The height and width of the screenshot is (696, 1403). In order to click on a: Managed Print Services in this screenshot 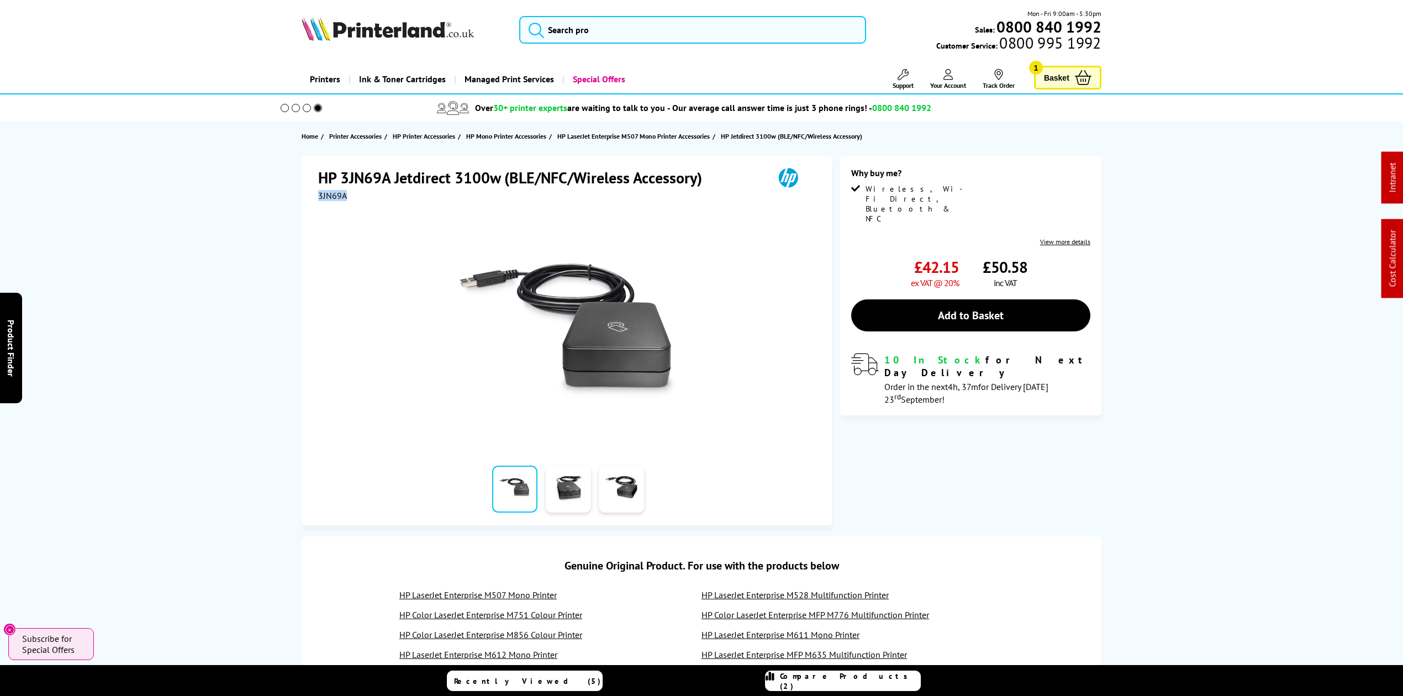, I will do `click(508, 79)`.